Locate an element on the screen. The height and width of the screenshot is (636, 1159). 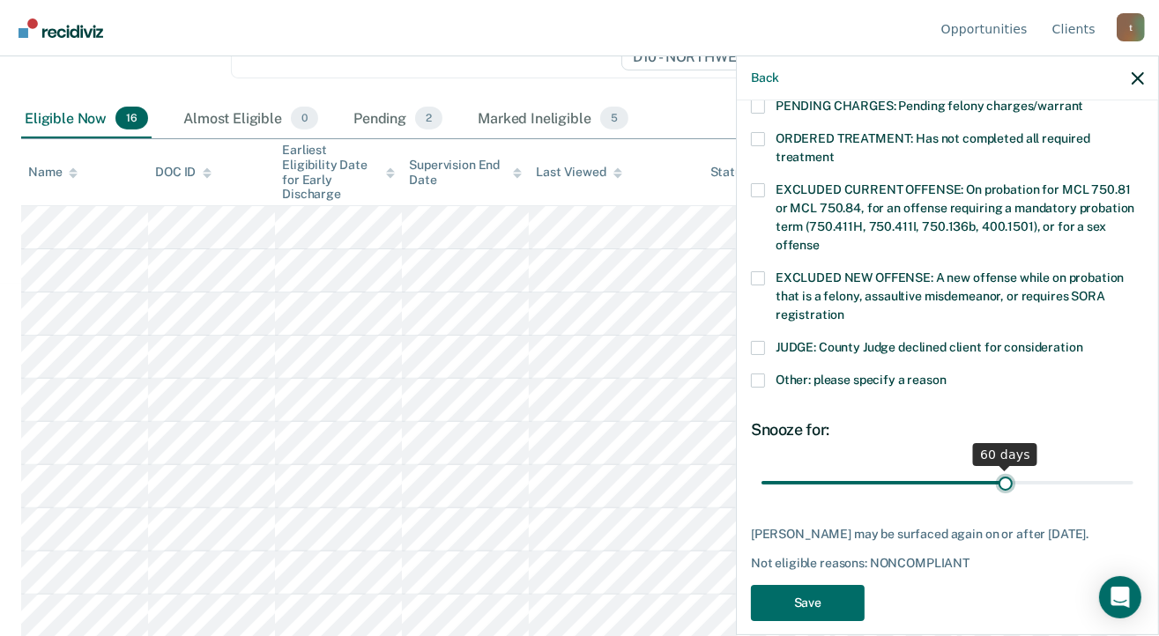
div: DOC ID is located at coordinates (183, 172).